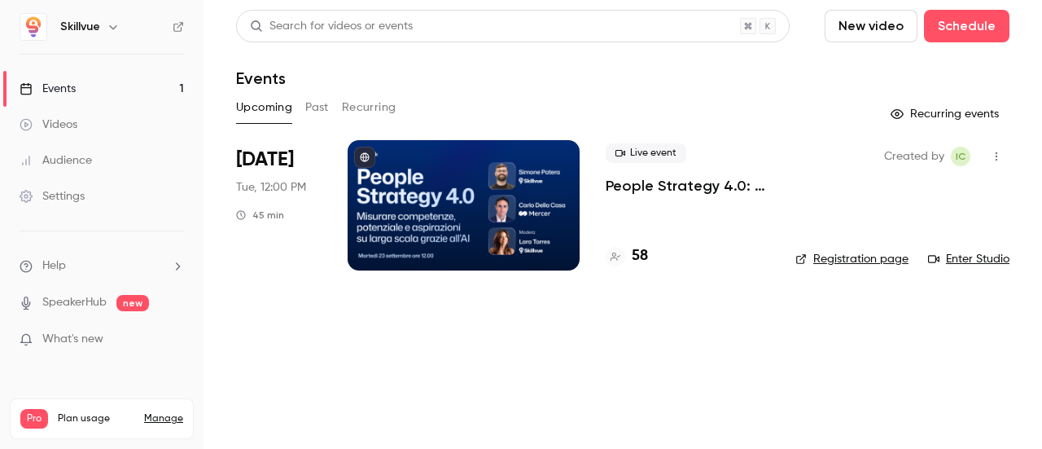  Describe the element at coordinates (225, 101) in the screenshot. I see `div: Keyword (traffico)` at that location.